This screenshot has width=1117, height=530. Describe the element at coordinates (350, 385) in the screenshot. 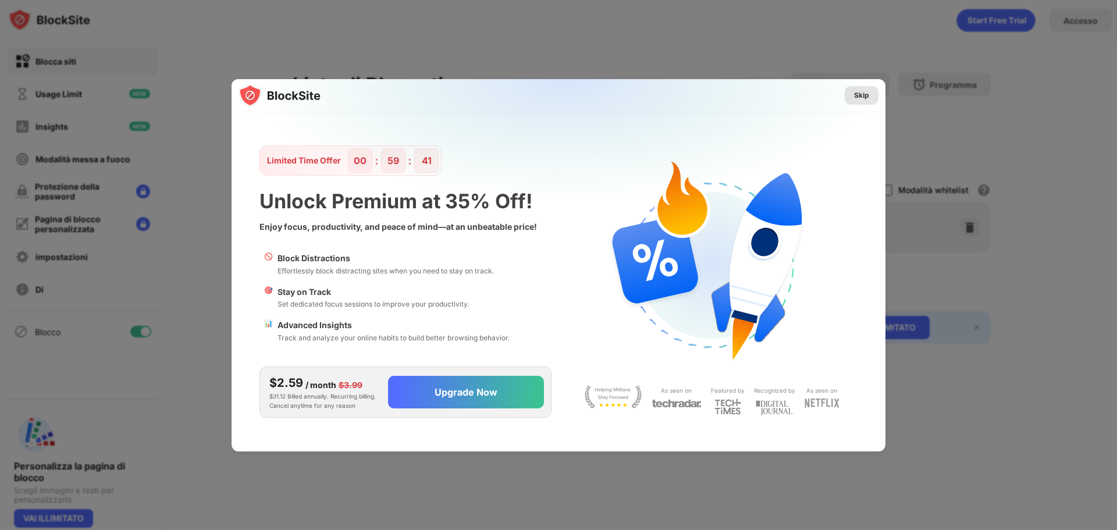

I see `div: $3.99` at that location.